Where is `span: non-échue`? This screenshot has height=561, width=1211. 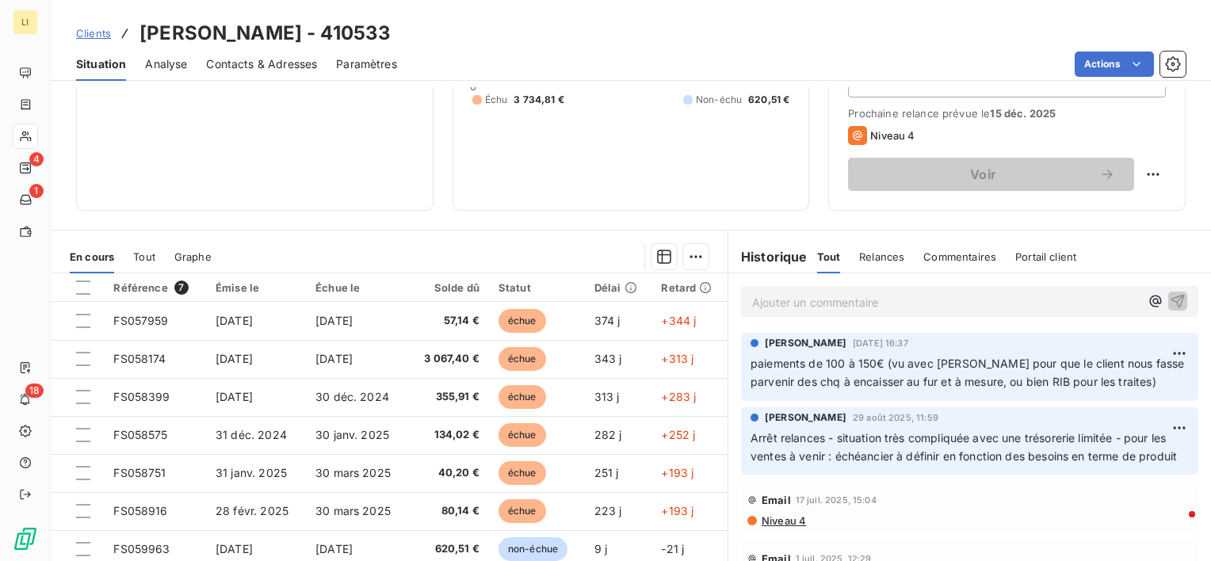 span: non-échue is located at coordinates (533, 549).